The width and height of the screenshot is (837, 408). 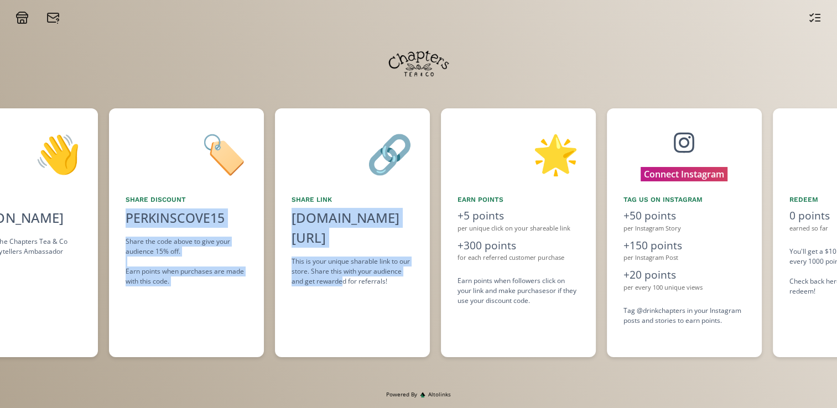 What do you see at coordinates (186, 200) in the screenshot?
I see `div: Share Discount` at bounding box center [186, 200].